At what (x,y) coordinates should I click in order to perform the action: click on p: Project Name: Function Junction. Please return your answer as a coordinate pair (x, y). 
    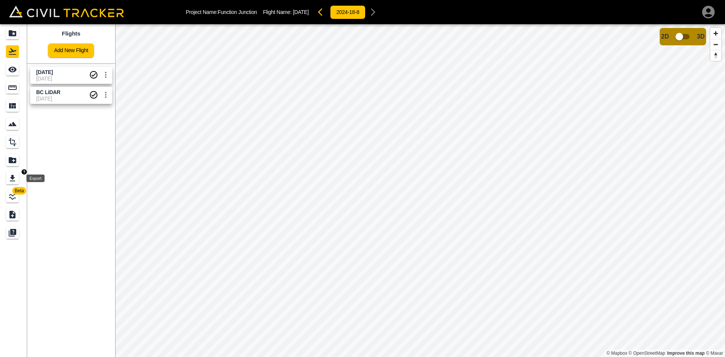
    Looking at the image, I should click on (221, 12).